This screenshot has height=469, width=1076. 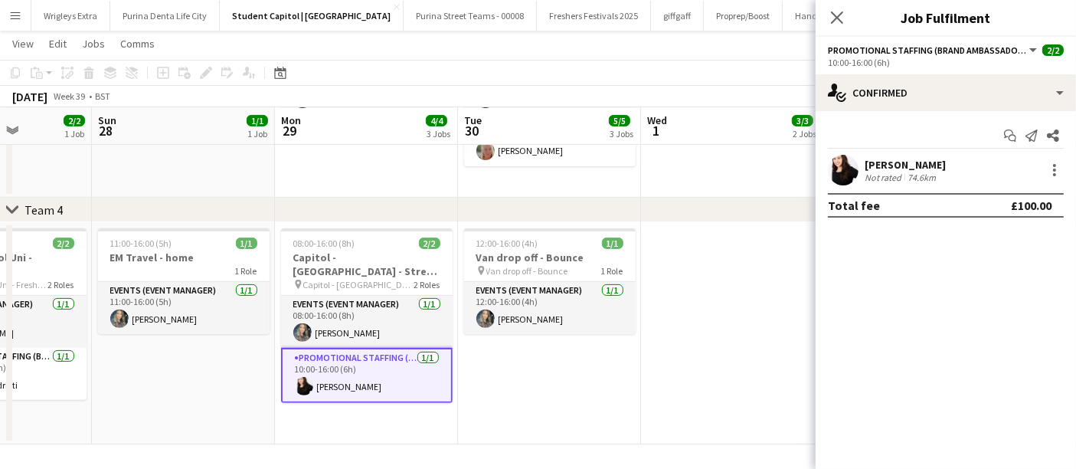 I want to click on span: Promotional Staffing (Brand Ambassadors), so click(x=928, y=50).